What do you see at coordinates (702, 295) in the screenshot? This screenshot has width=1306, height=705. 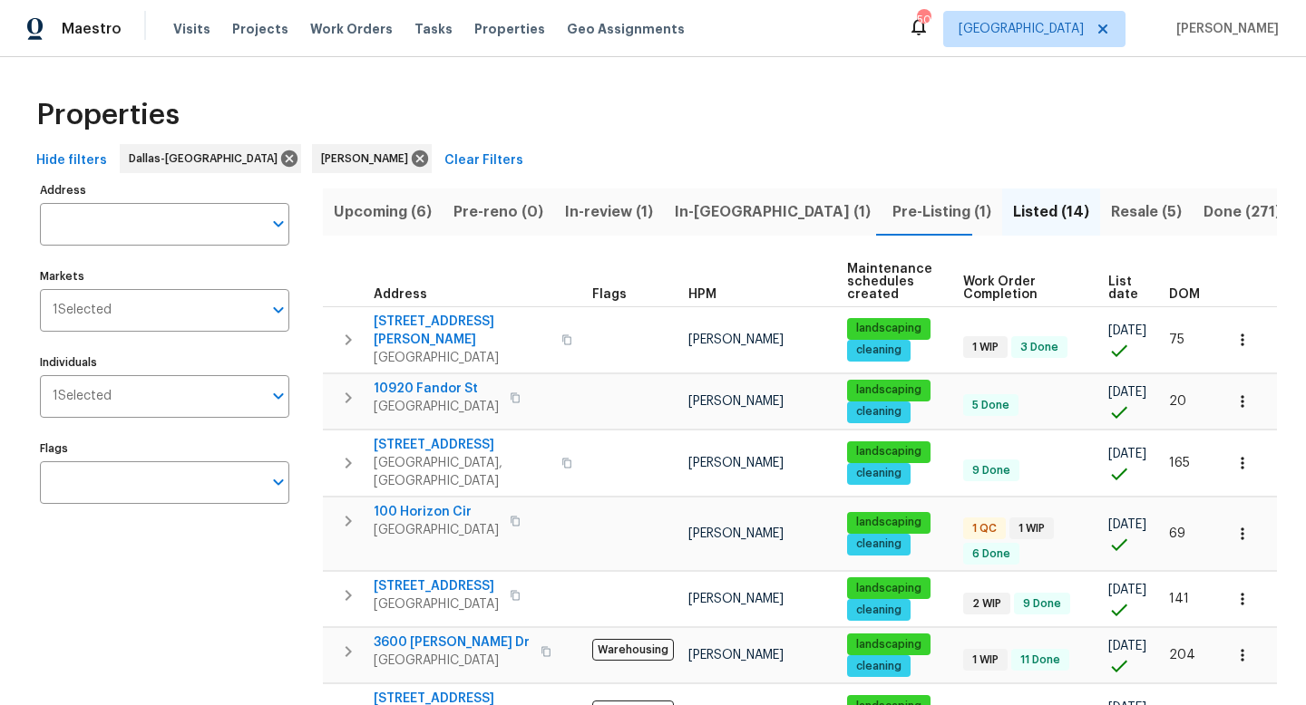 I see `span: HPM` at bounding box center [702, 295].